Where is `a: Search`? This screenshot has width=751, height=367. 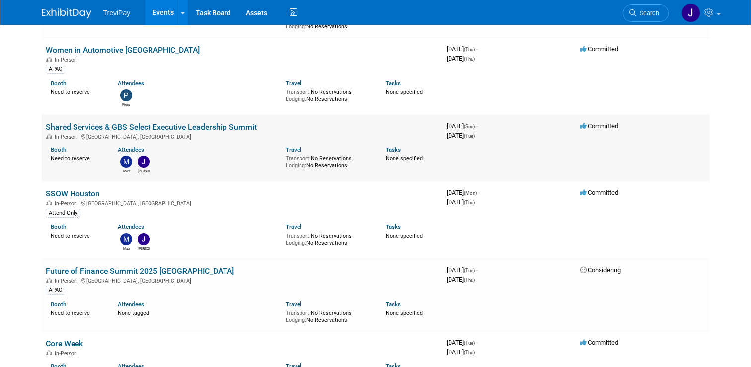 a: Search is located at coordinates (646, 13).